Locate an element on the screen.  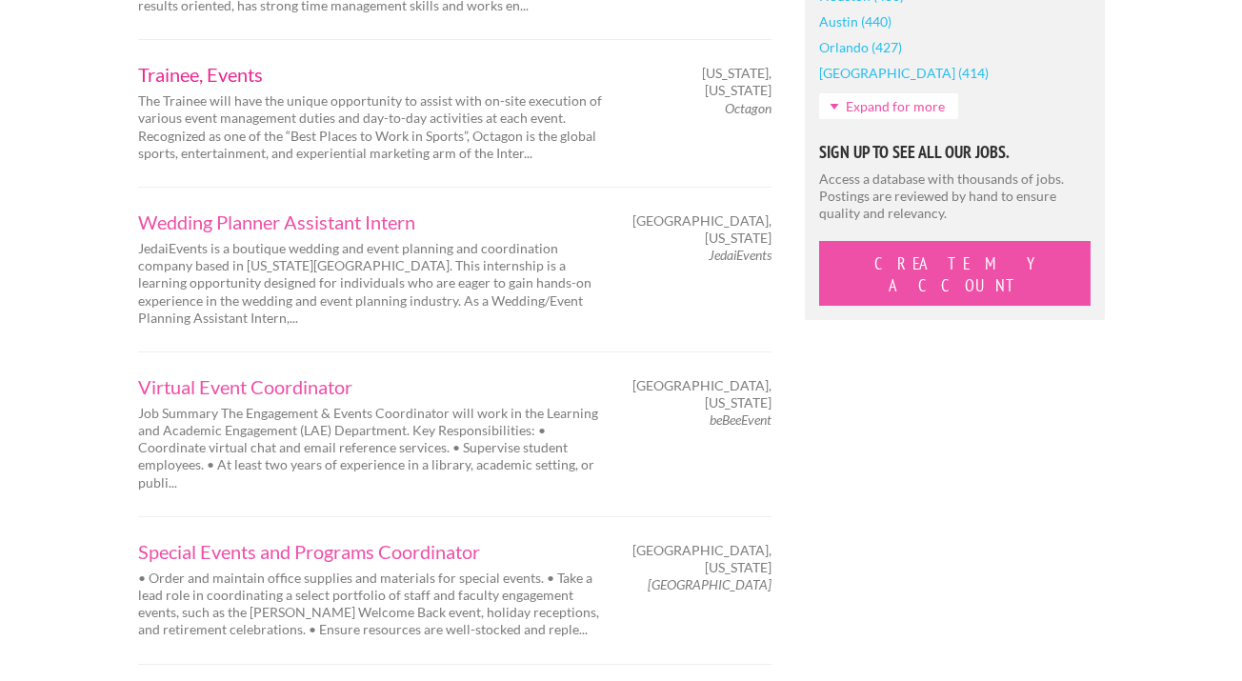
em: JedaiEvents is located at coordinates (740, 254).